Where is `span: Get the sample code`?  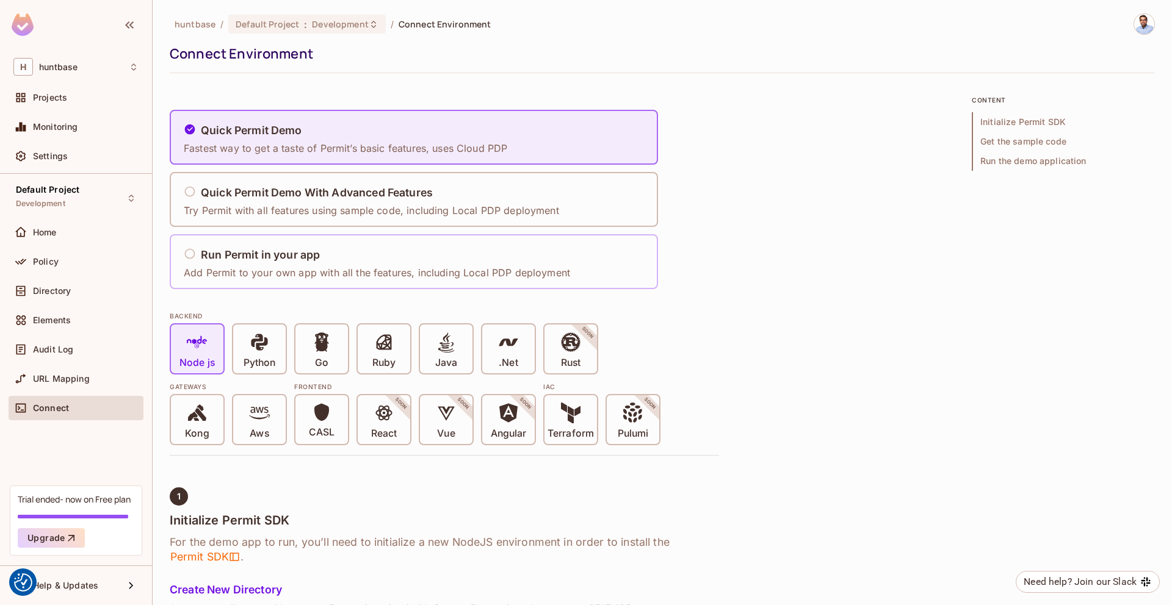 span: Get the sample code is located at coordinates (1063, 142).